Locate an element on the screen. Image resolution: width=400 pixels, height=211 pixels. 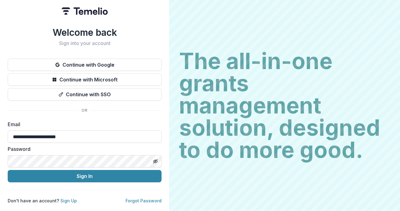
button: Continue with SSO is located at coordinates (85, 94).